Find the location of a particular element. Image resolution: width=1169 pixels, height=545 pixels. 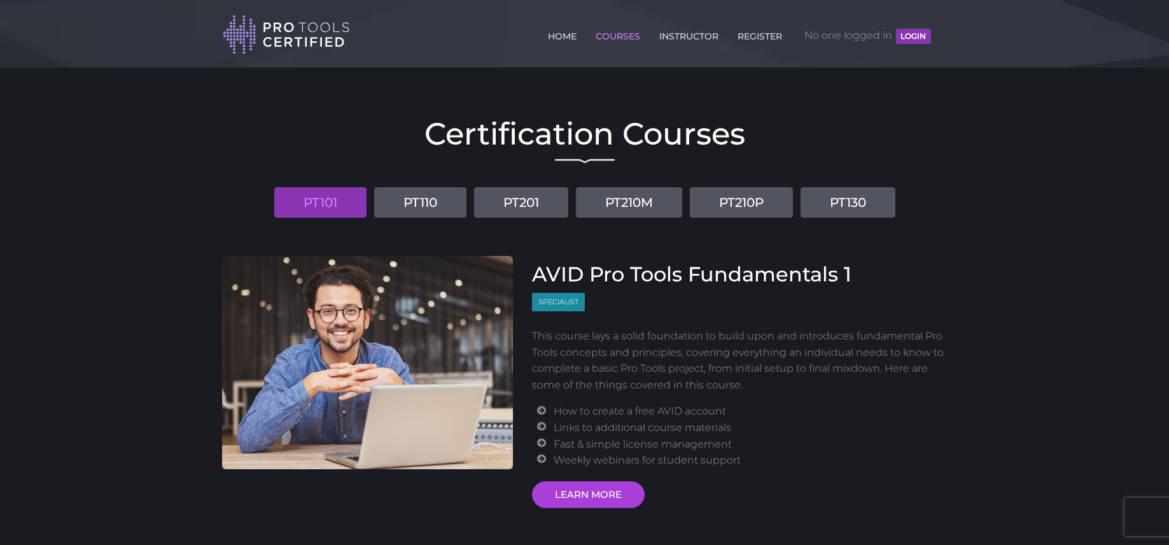

li: Links to additional course materials is located at coordinates (751, 428).